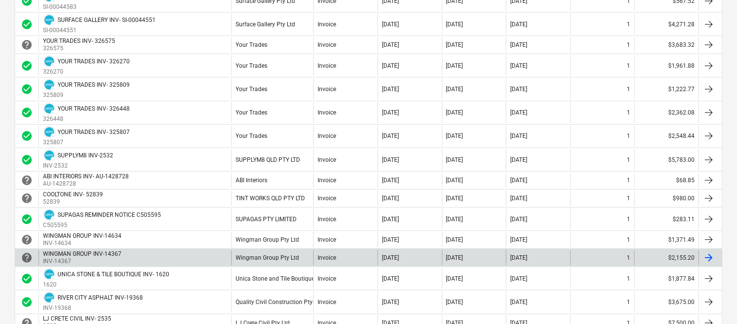  What do you see at coordinates (267, 258) in the screenshot?
I see `div: Wingman Group Pty Ltd` at bounding box center [267, 258].